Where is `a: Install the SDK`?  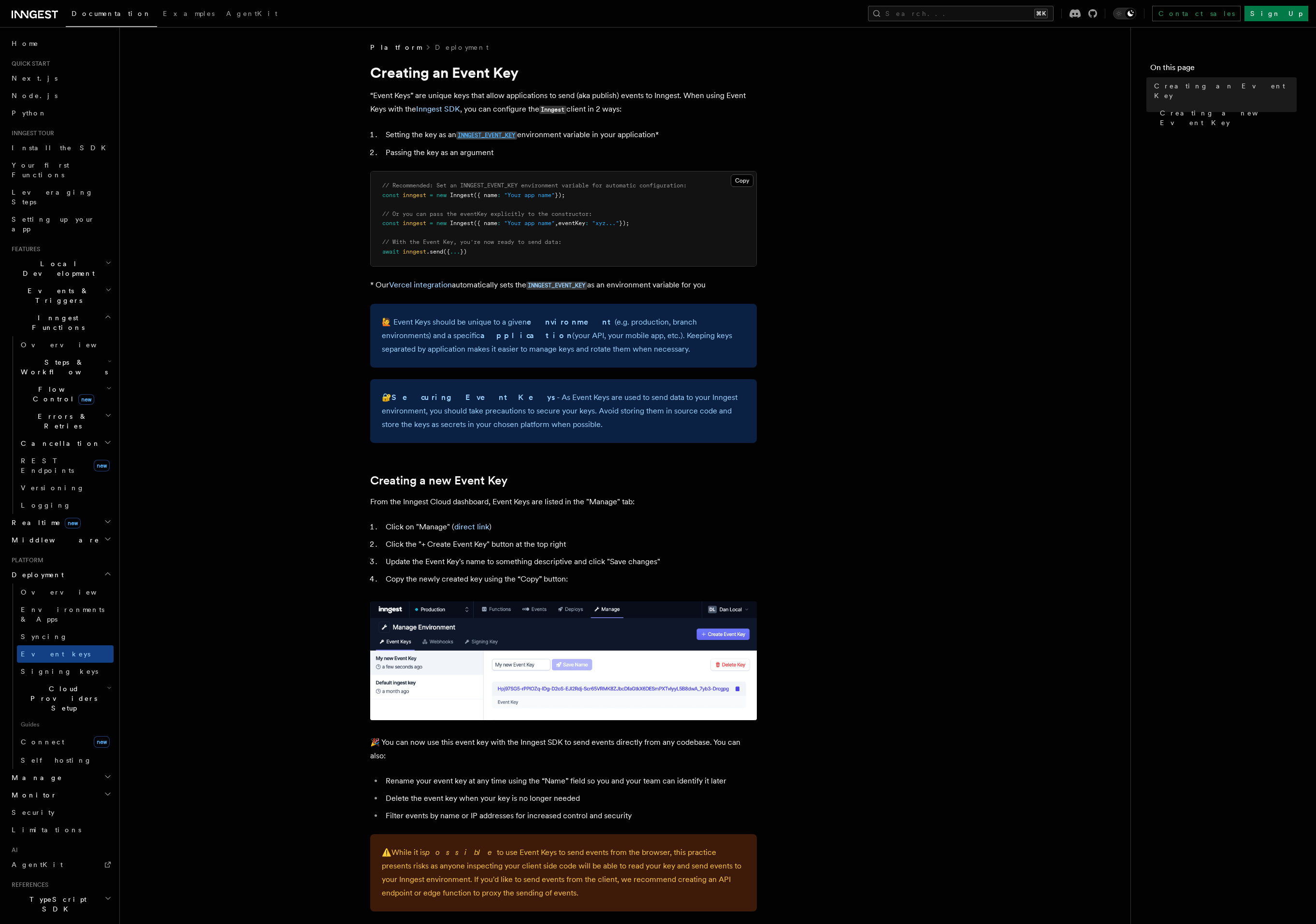
a: Install the SDK is located at coordinates (60, 148).